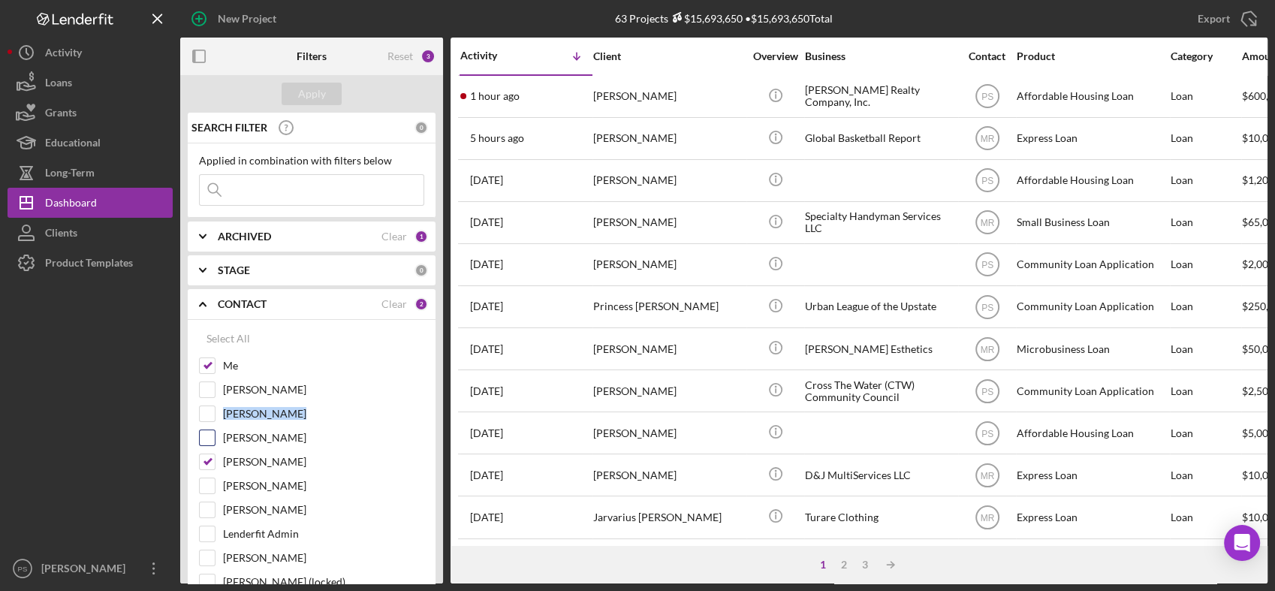  Describe the element at coordinates (1257, 264) in the screenshot. I see `span: $2,000` at that location.